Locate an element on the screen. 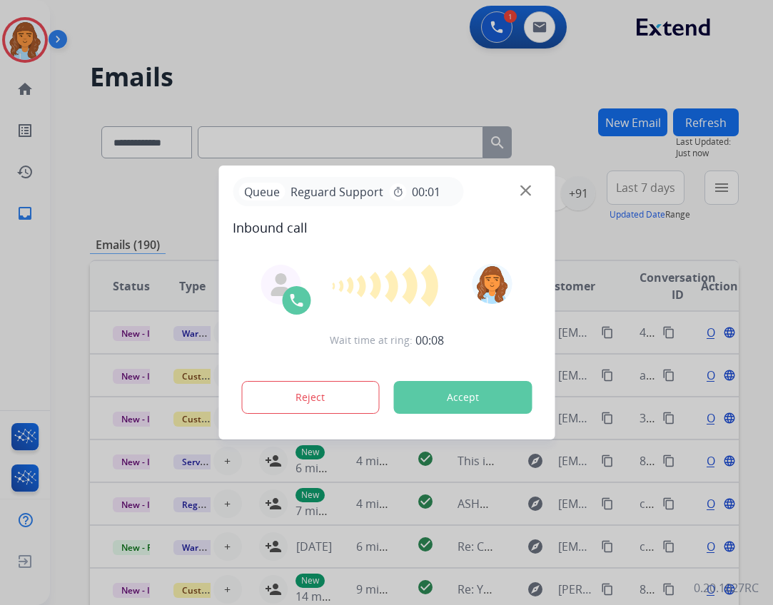 The height and width of the screenshot is (605, 773). img: call-icon is located at coordinates (296, 301).